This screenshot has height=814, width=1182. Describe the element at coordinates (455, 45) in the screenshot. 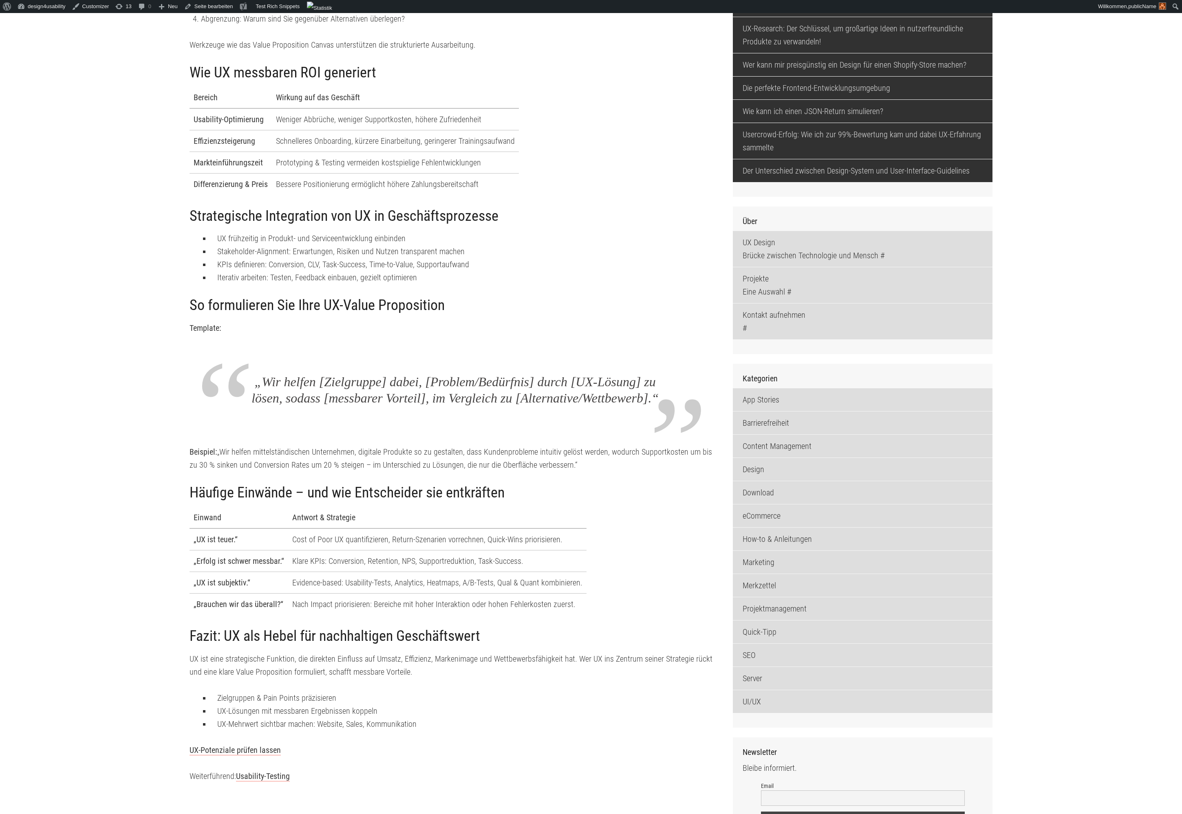

I see `p: Werkzeuge wie das Value Proposition Canvas unterstützen die strukturierte Ausarbeitung.` at that location.